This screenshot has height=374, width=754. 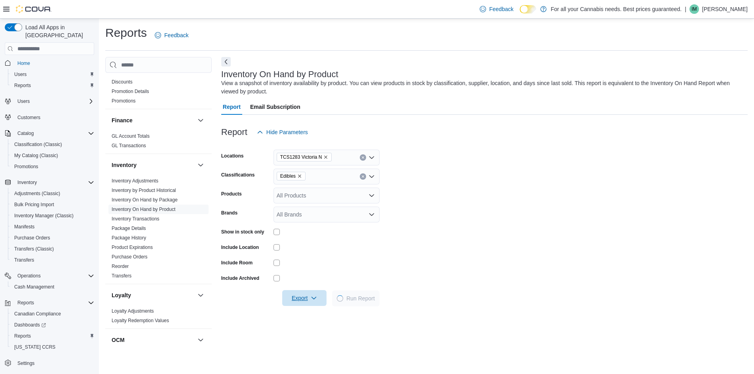 I want to click on button: Transfers, so click(x=53, y=260).